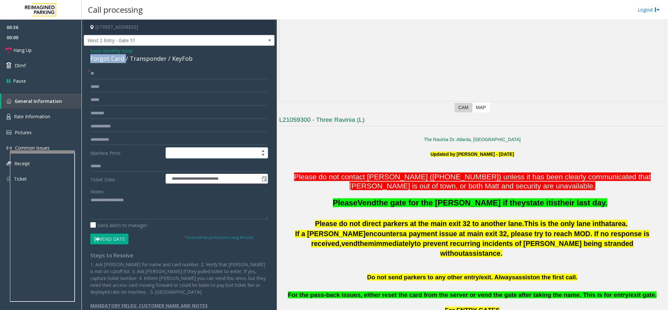 The height and width of the screenshot is (310, 668). Describe the element at coordinates (605, 223) in the screenshot. I see `span: that` at that location.